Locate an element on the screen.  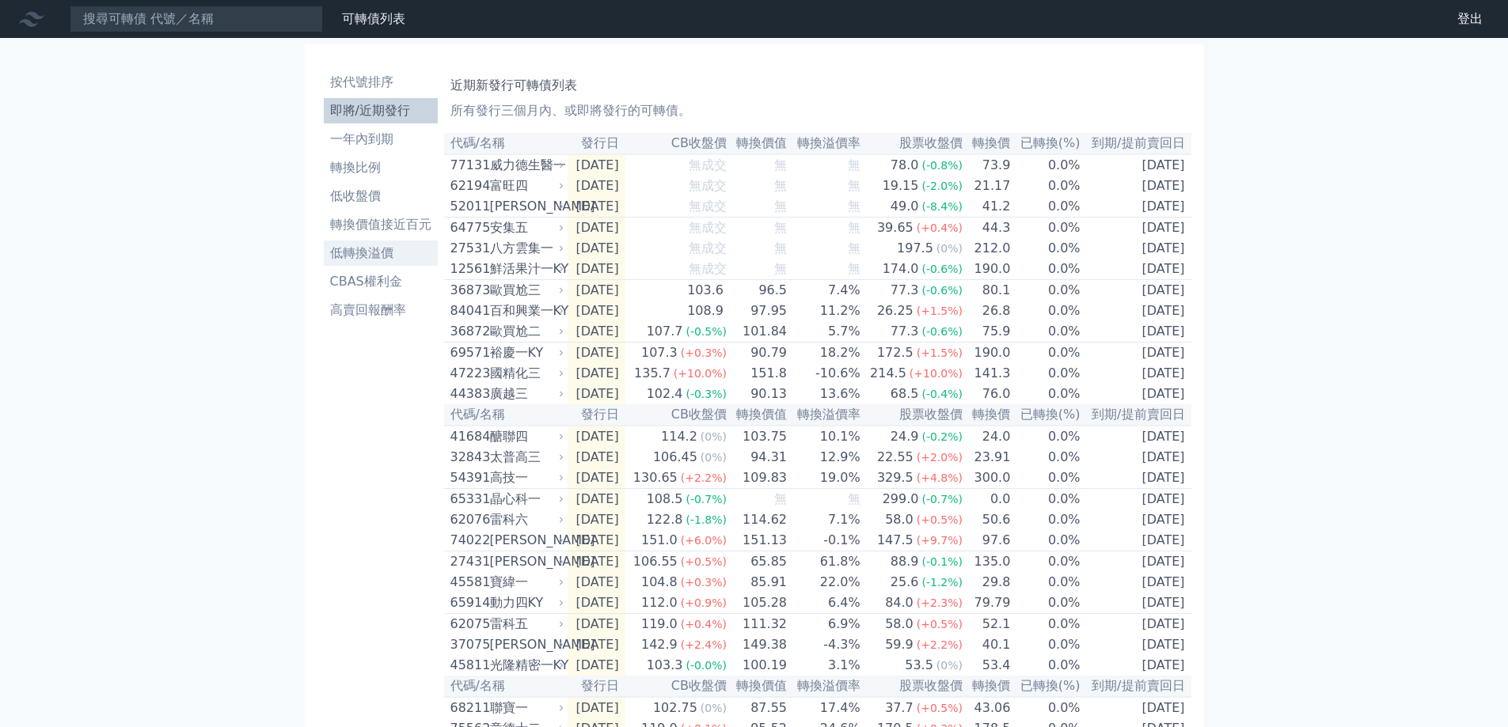
a: CBAS權利金 is located at coordinates (381, 282).